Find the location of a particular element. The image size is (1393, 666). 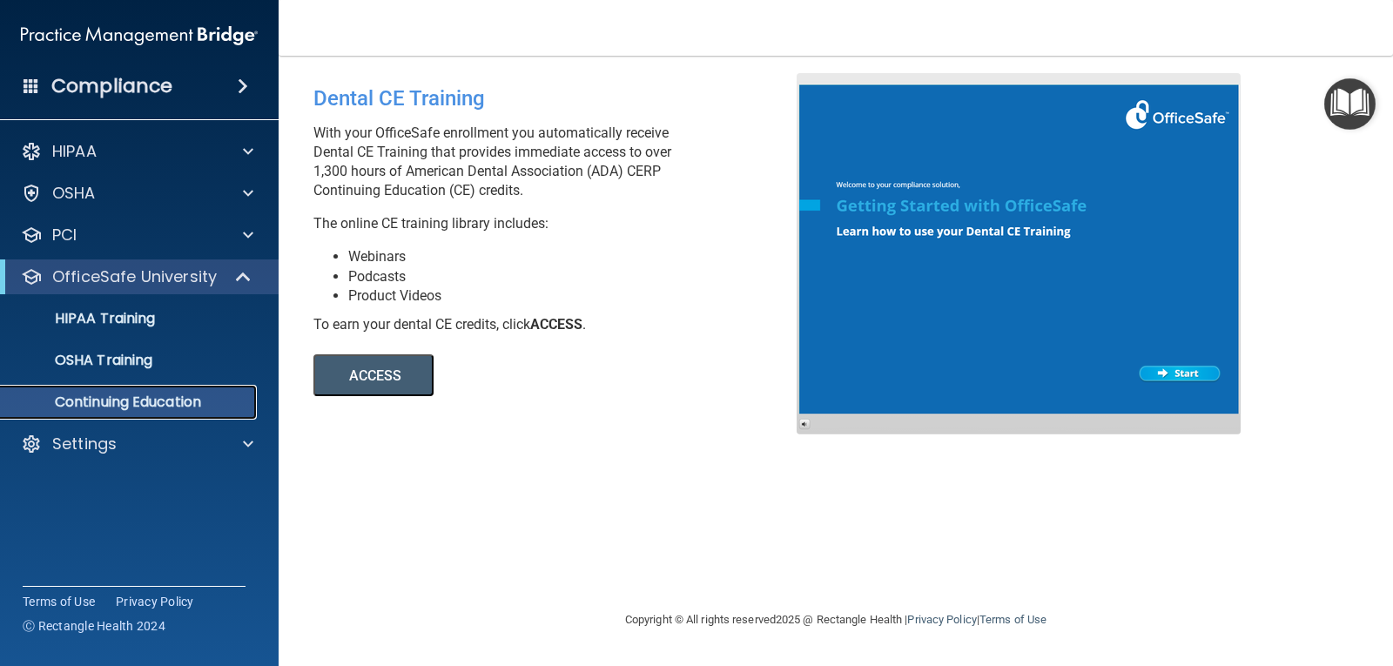

p: Continuing Education is located at coordinates (130, 402).